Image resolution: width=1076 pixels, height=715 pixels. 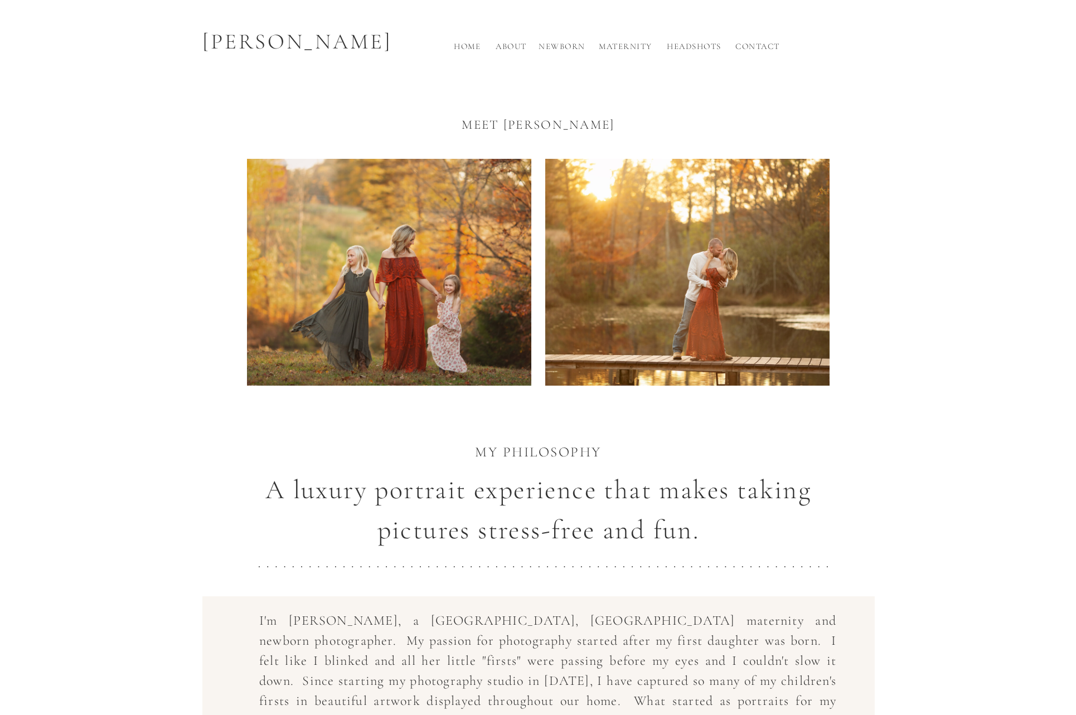 I want to click on a: About, so click(x=511, y=49).